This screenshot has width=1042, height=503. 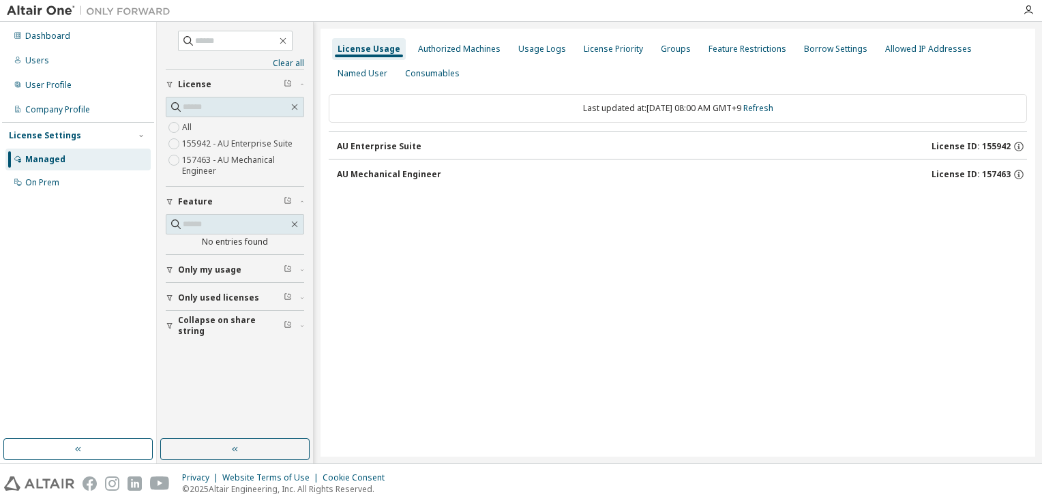 What do you see at coordinates (218, 298) in the screenshot?
I see `span: Only used licenses` at bounding box center [218, 298].